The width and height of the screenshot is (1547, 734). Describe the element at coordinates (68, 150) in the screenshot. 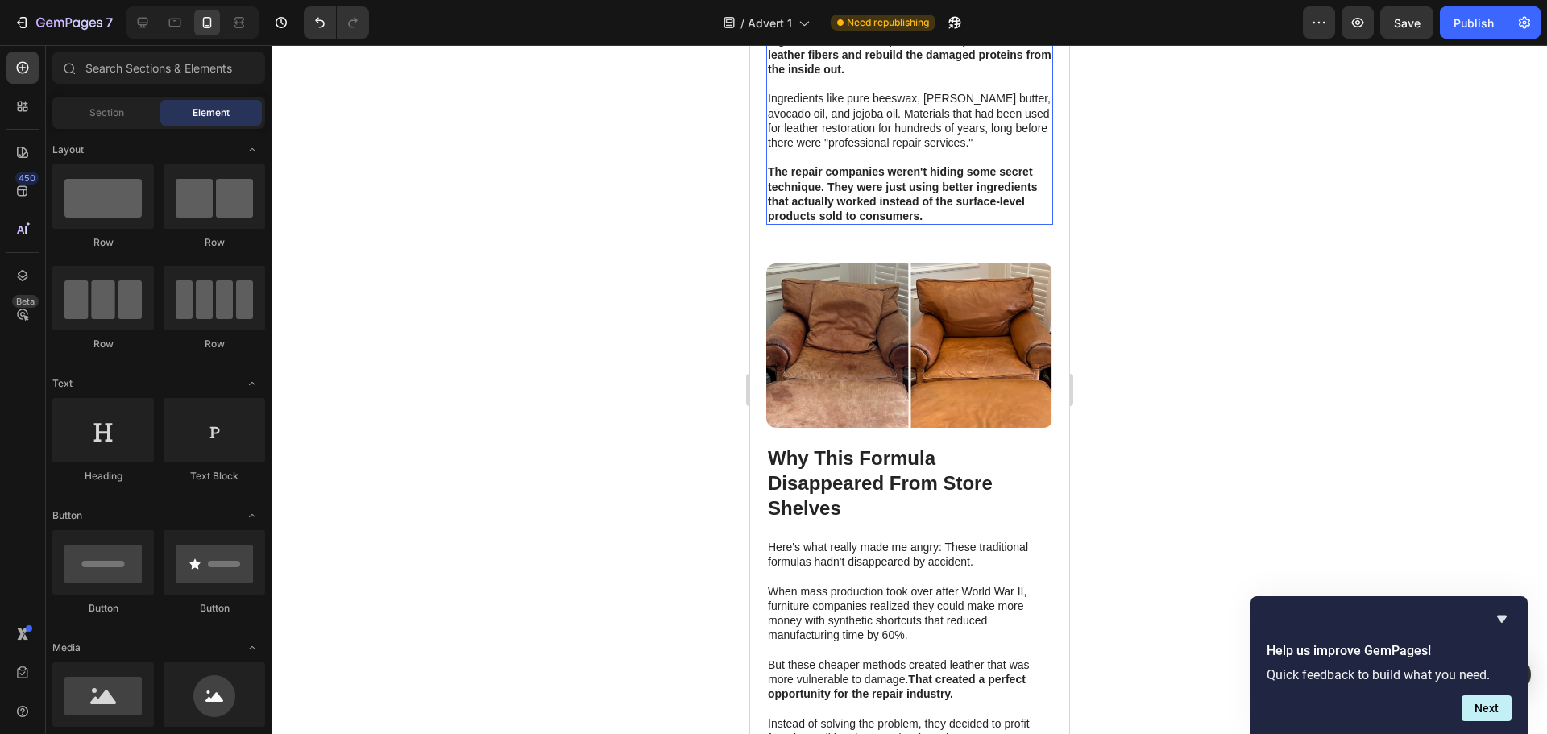

I see `span: Layout` at that location.